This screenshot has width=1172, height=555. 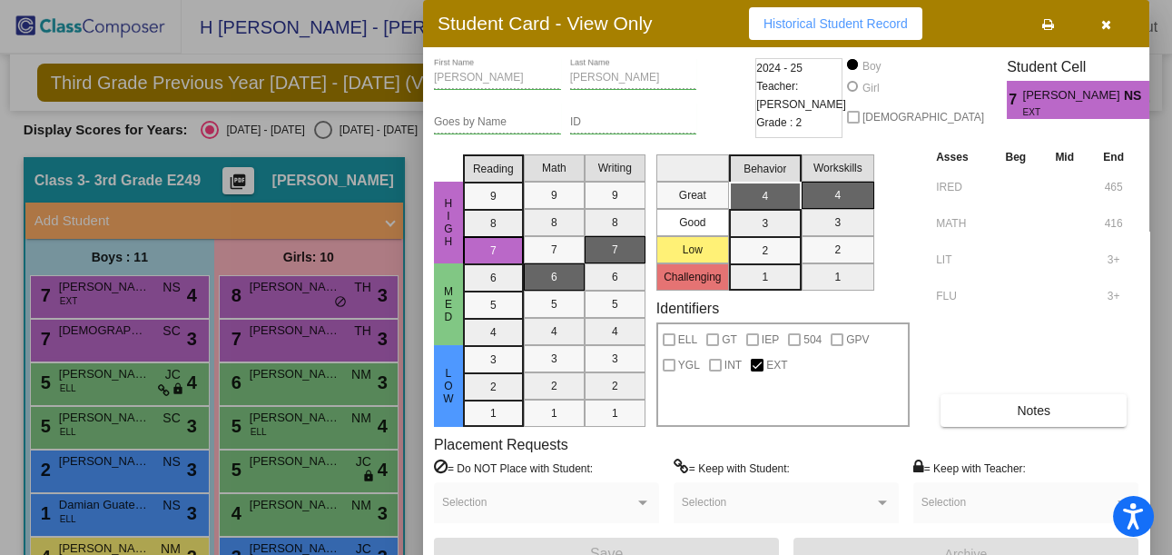 What do you see at coordinates (1157, 100) in the screenshot?
I see `span: 4` at bounding box center [1157, 100].